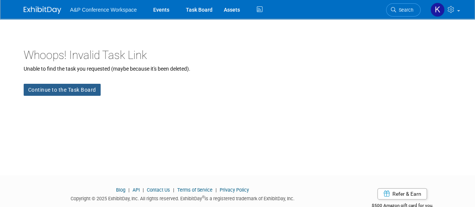 Image resolution: width=475 pixels, height=207 pixels. What do you see at coordinates (234, 189) in the screenshot?
I see `a: Privacy Policy` at bounding box center [234, 189].